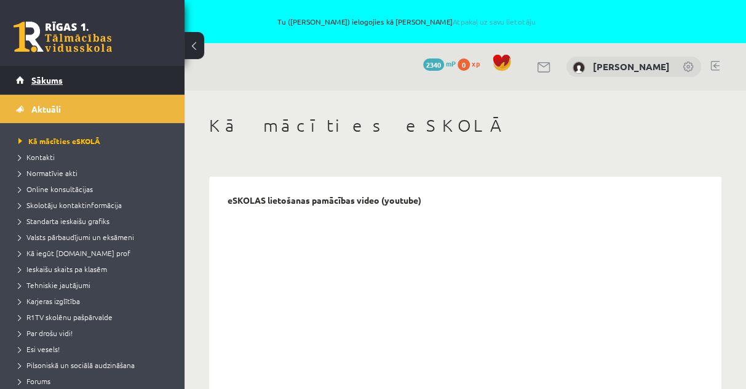 The height and width of the screenshot is (389, 746). What do you see at coordinates (76, 365) in the screenshot?
I see `span: Pilsoniskā un sociālā audzināšana` at bounding box center [76, 365].